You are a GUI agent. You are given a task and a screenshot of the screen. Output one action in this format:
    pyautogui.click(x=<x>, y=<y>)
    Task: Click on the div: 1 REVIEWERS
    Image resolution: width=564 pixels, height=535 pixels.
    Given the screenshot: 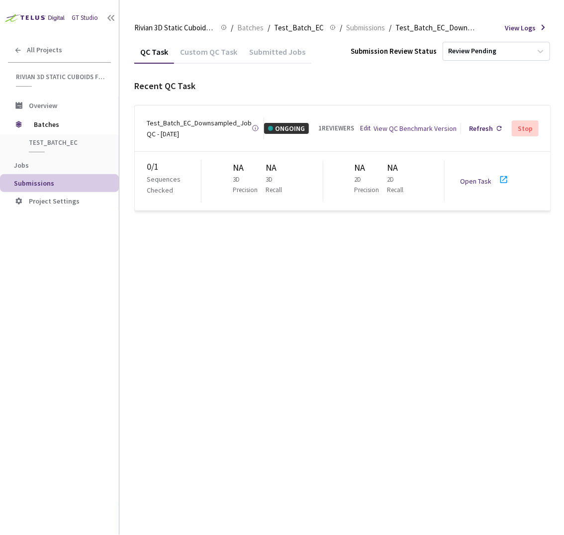 What is the action you would take?
    pyautogui.click(x=336, y=128)
    